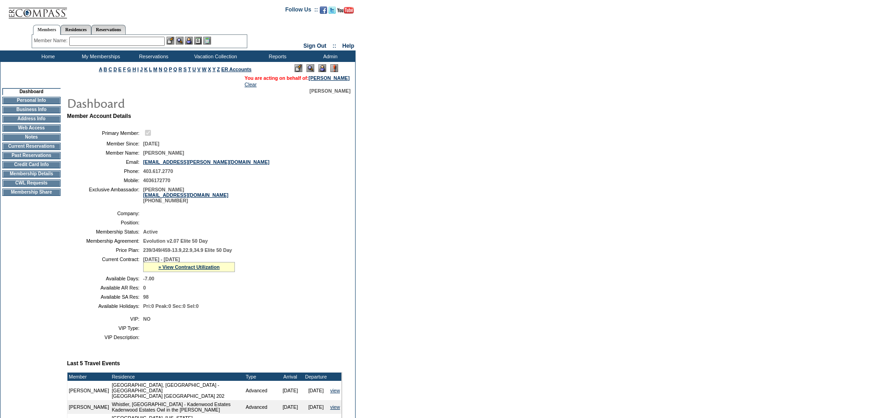 The height and width of the screenshot is (418, 874). What do you see at coordinates (310, 68) in the screenshot?
I see `img: View Mode` at bounding box center [310, 68].